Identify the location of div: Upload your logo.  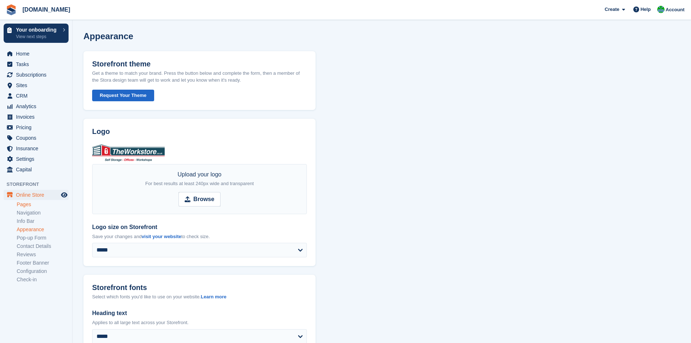
(199, 179).